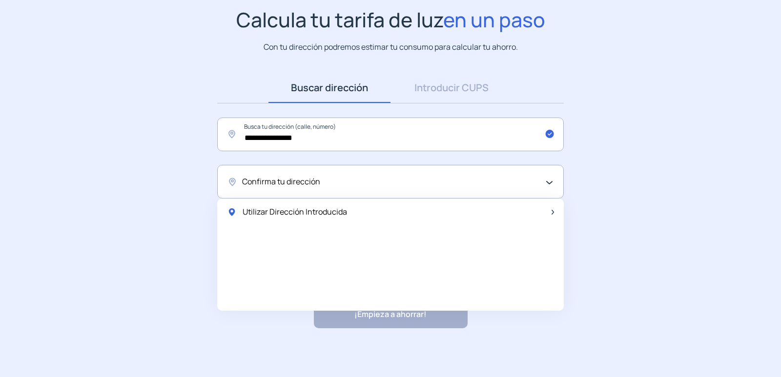 The height and width of the screenshot is (377, 781). What do you see at coordinates (391, 47) in the screenshot?
I see `p: Con tu dirección podremos estimar tu consumo para calcular tu ahorro.` at bounding box center [391, 47].